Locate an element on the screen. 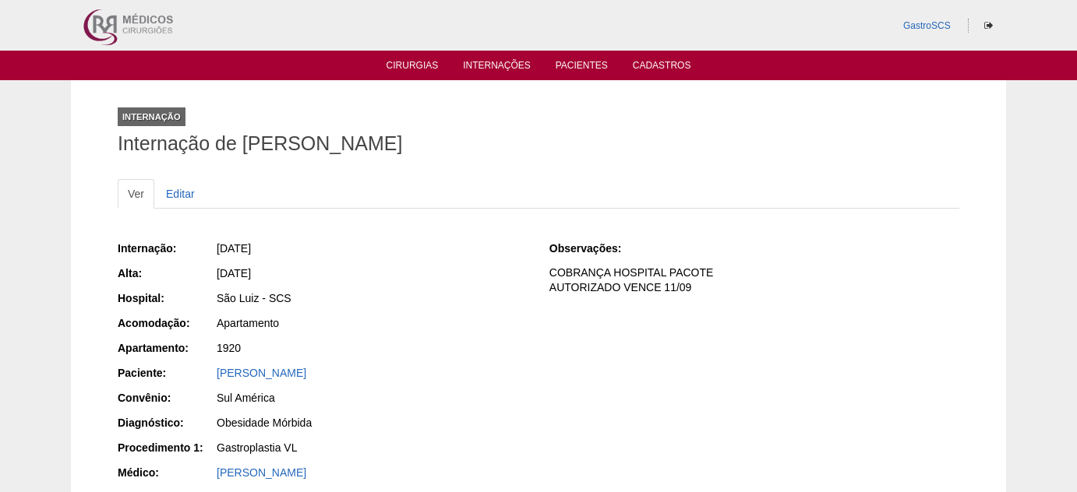 The width and height of the screenshot is (1077, 492). div: Internação: is located at coordinates (166, 249).